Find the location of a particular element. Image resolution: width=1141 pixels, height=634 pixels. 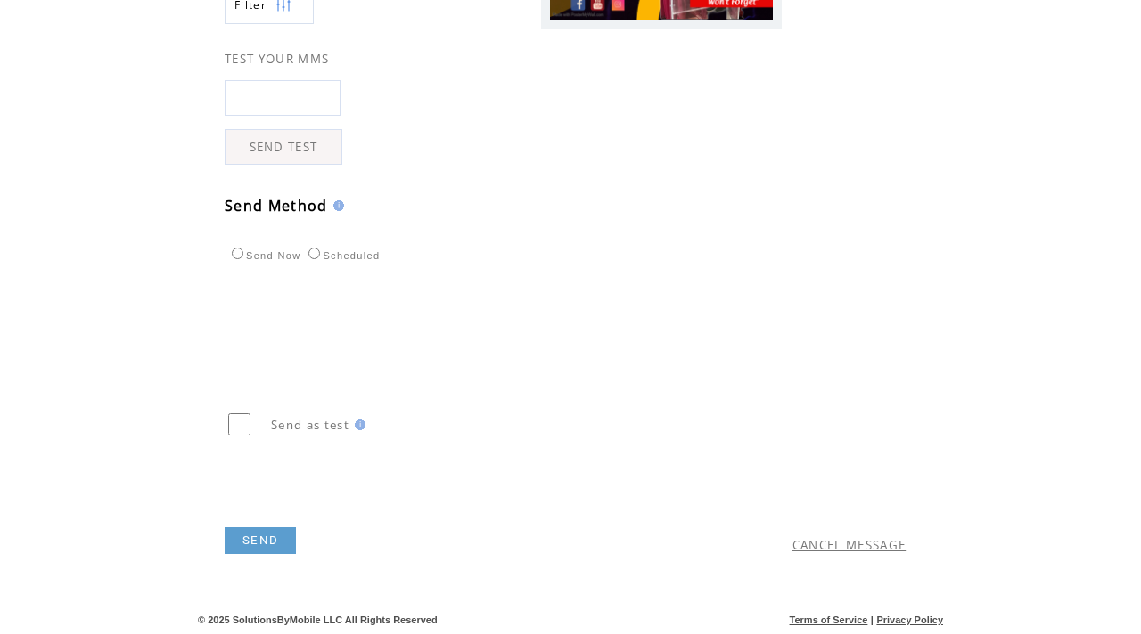

input: Send Now is located at coordinates (237, 253).